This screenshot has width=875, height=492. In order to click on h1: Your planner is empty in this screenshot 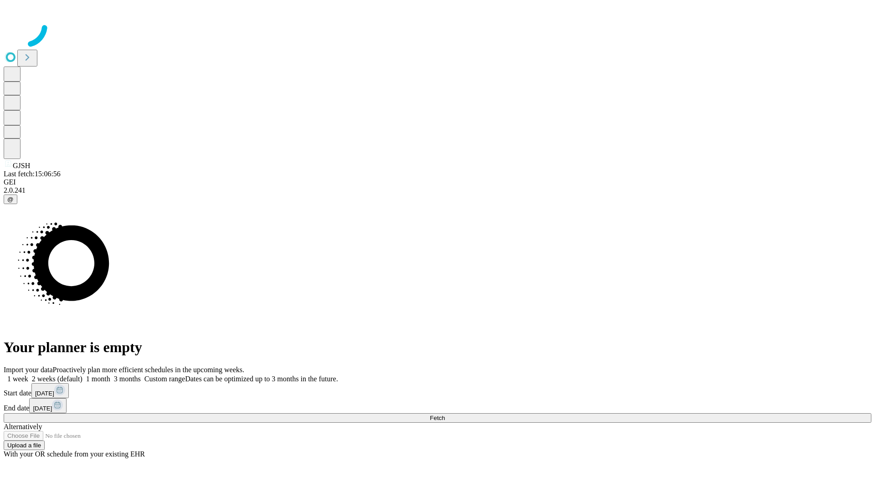, I will do `click(437, 347)`.